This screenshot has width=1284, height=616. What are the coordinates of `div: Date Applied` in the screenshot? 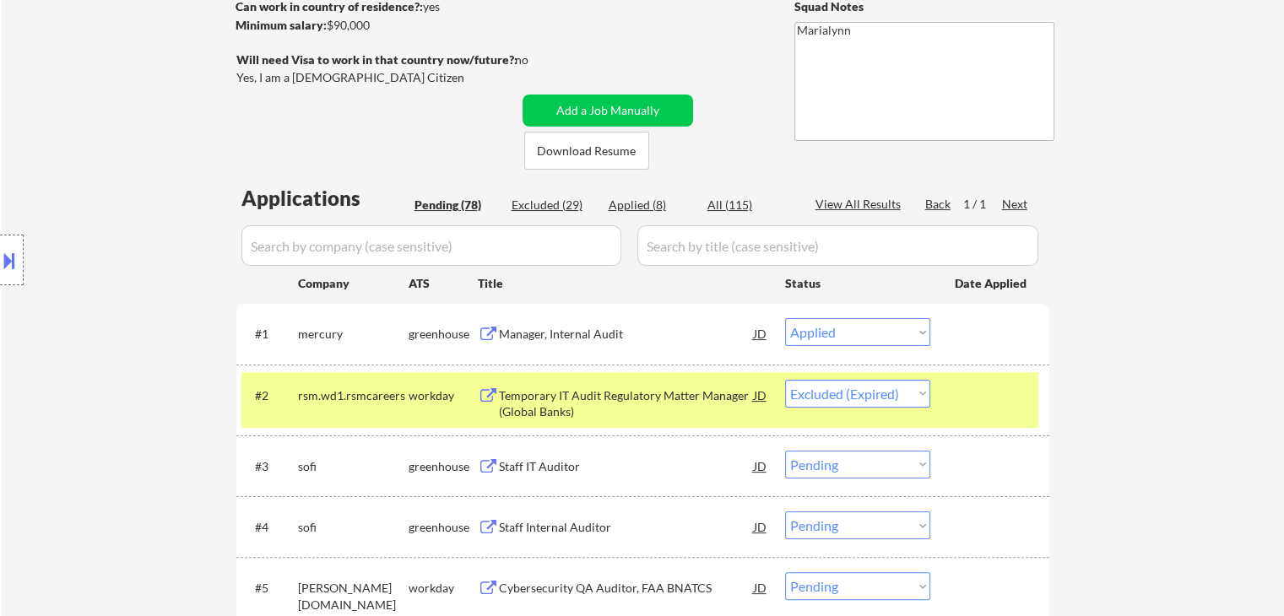 It's located at (992, 284).